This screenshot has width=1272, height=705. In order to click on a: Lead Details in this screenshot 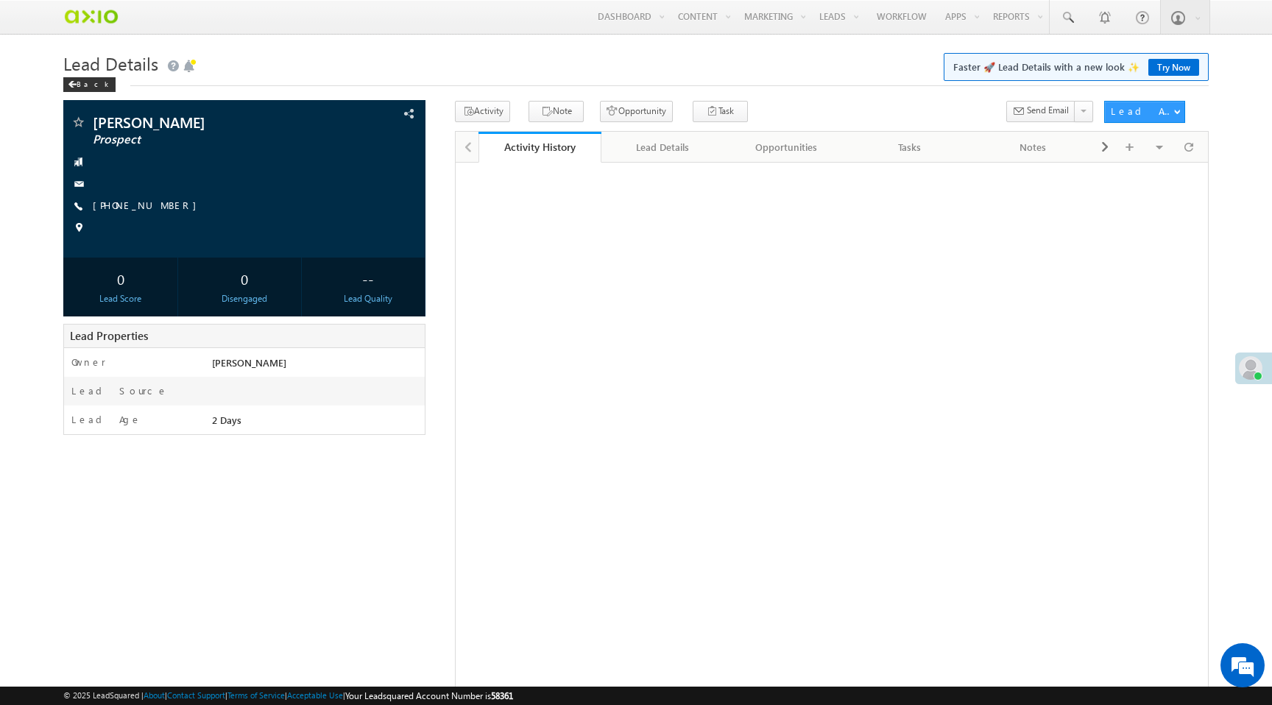, I will do `click(663, 147)`.